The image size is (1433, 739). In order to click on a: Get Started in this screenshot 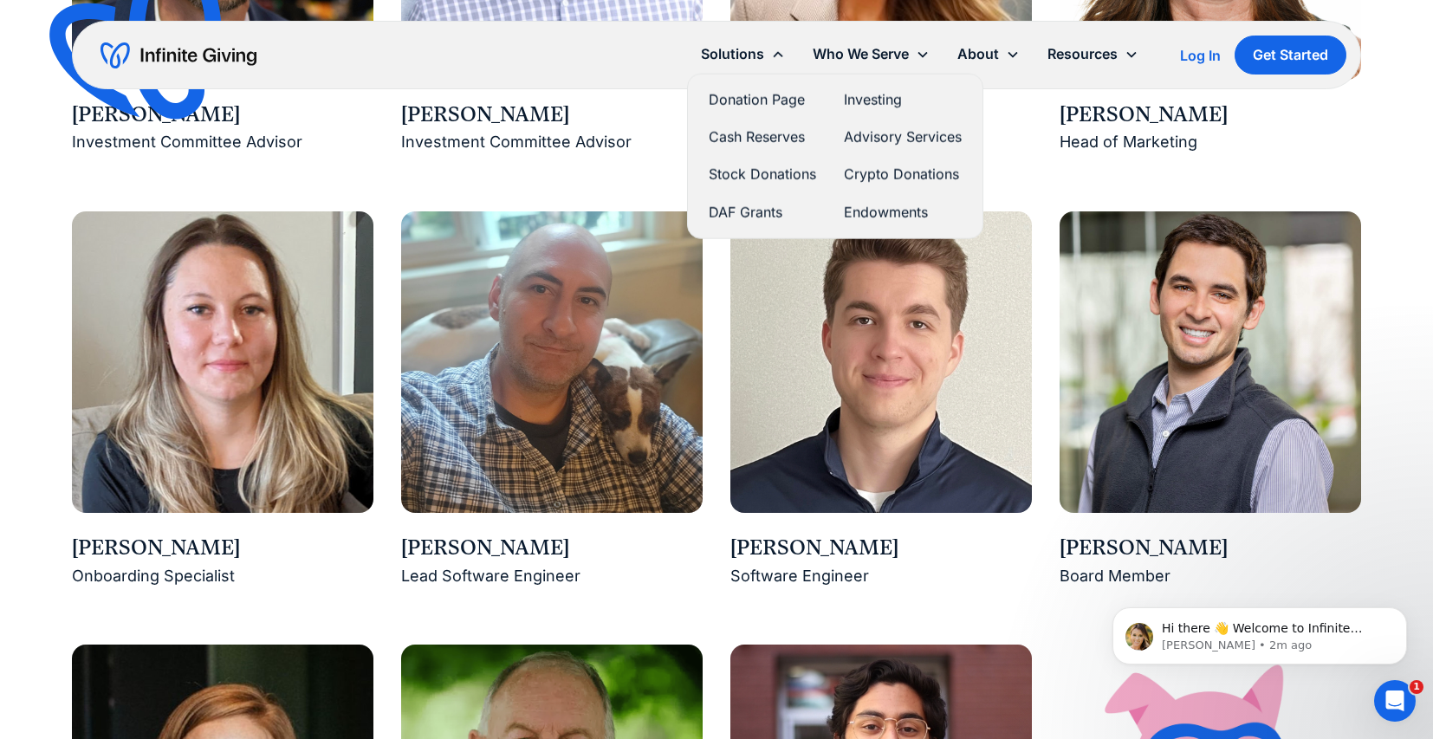, I will do `click(1290, 55)`.